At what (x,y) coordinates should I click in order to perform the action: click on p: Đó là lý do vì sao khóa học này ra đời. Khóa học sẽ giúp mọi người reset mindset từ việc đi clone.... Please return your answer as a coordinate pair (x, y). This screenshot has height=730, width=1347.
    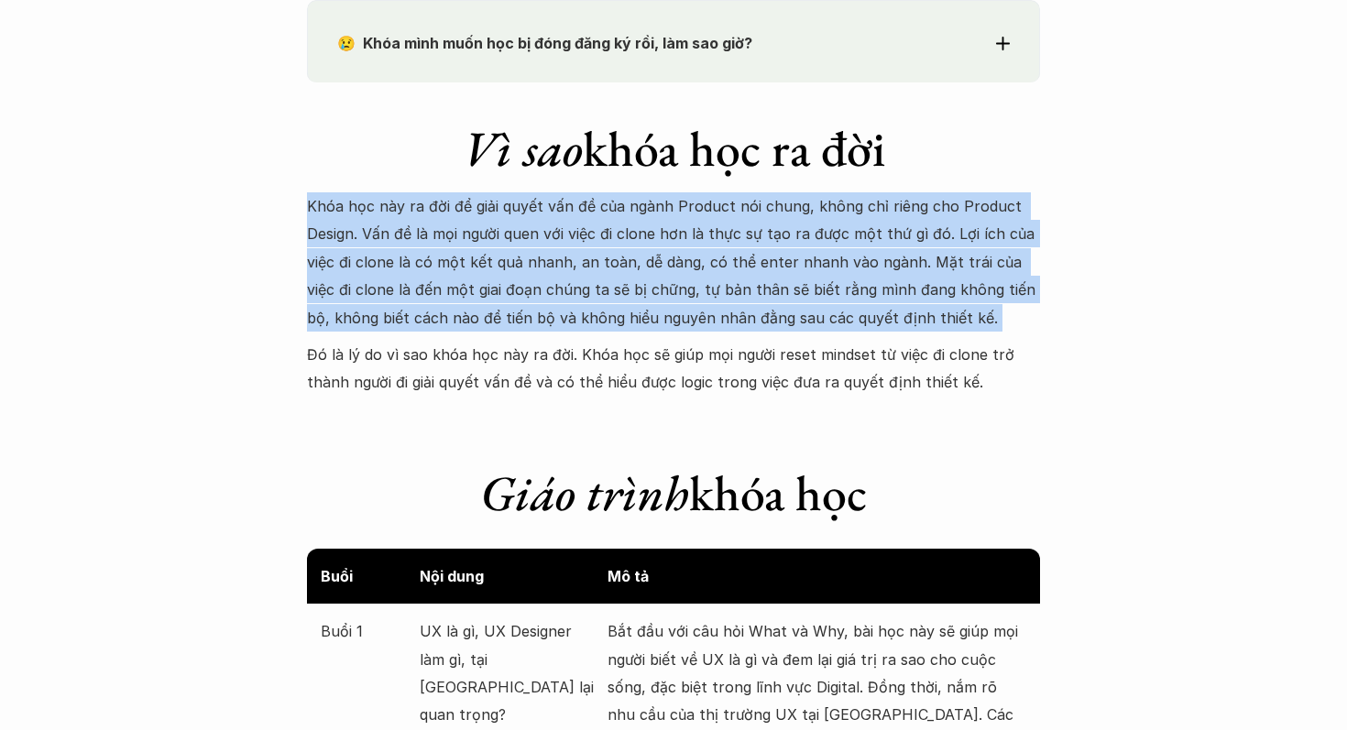
    Looking at the image, I should click on (674, 368).